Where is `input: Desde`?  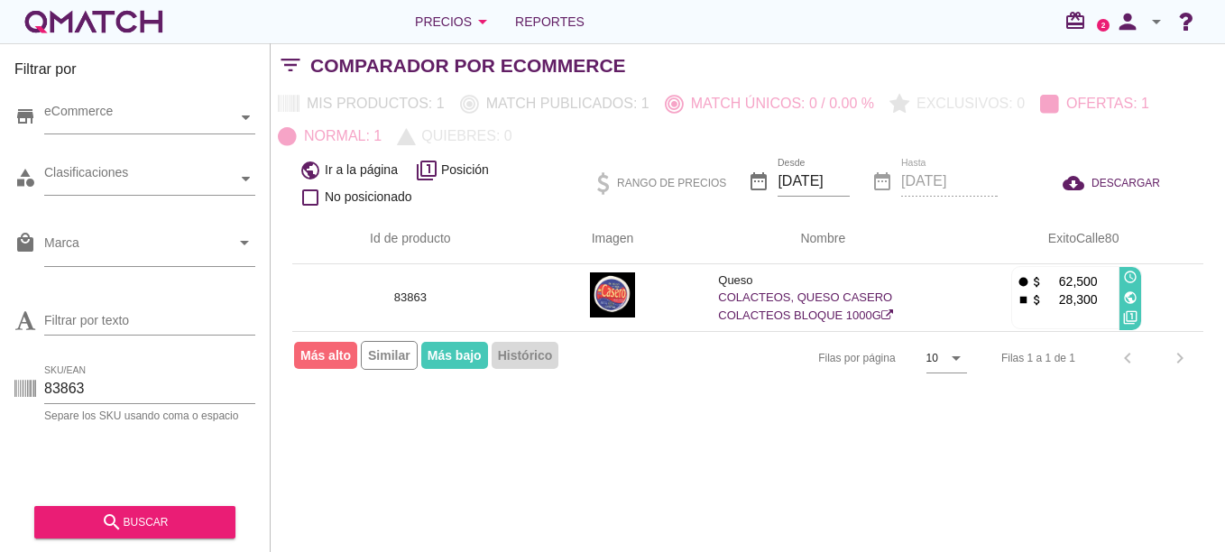 input: Desde is located at coordinates (814, 181).